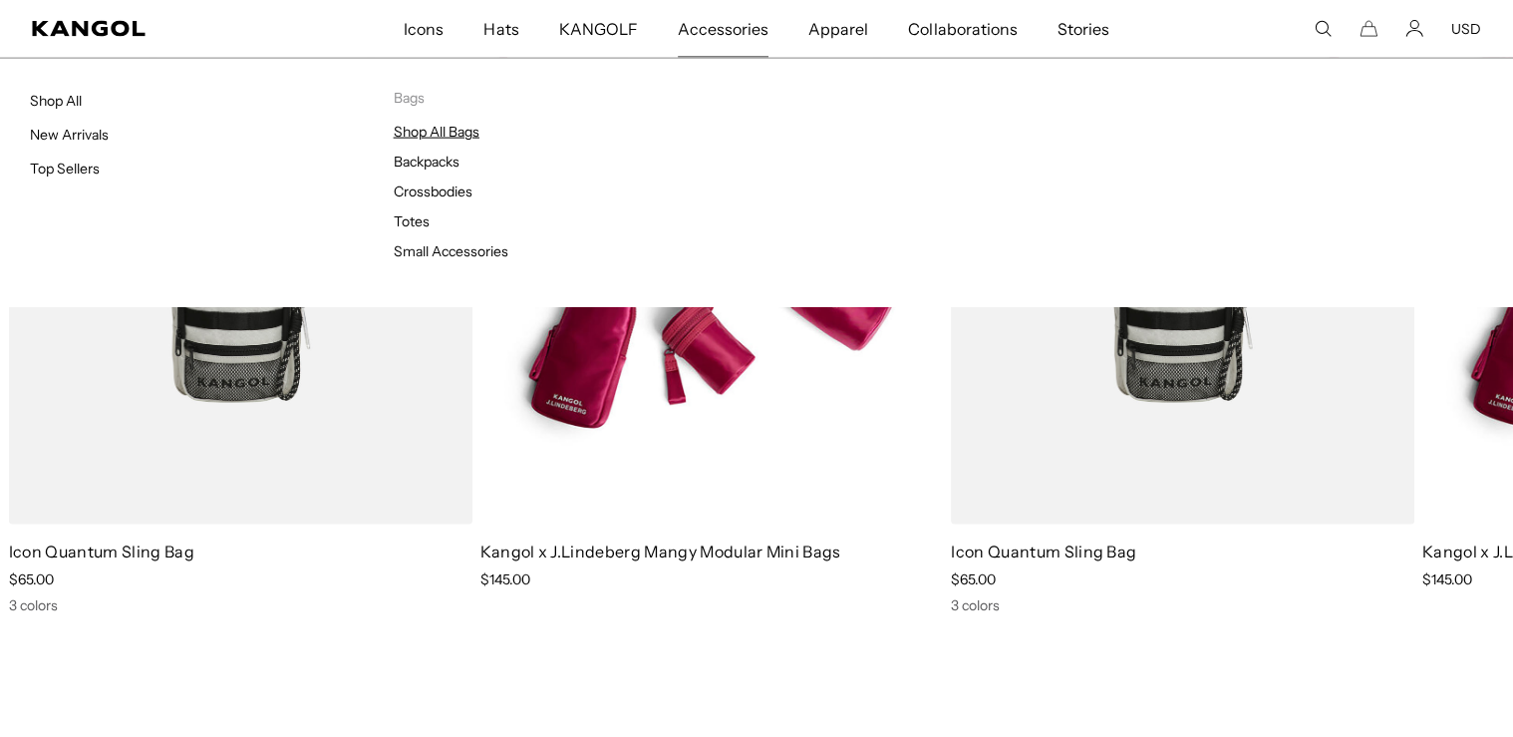 Image resolution: width=1513 pixels, height=737 pixels. I want to click on a: Top Sellers, so click(65, 168).